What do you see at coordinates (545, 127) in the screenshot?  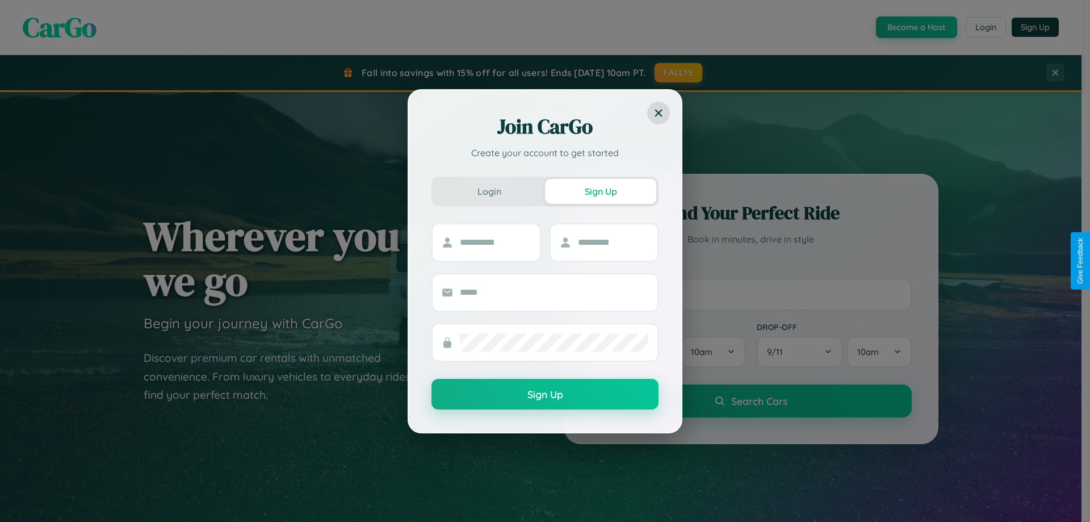 I see `h2: Join CarGo` at bounding box center [545, 127].